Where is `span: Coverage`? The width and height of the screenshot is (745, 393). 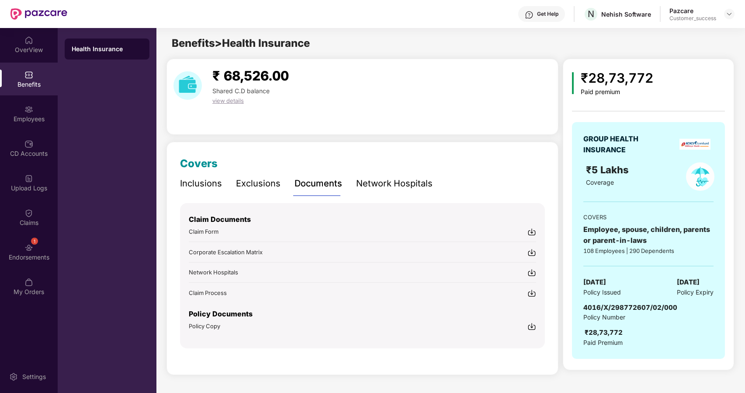 span: Coverage is located at coordinates (600, 182).